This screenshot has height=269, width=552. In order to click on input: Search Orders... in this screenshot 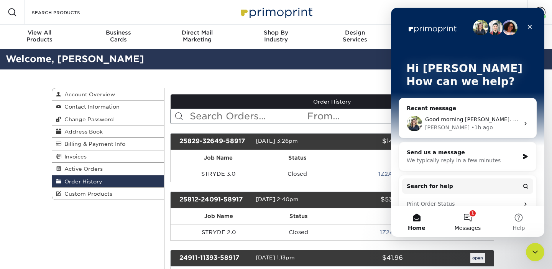, I will do `click(248, 116)`.